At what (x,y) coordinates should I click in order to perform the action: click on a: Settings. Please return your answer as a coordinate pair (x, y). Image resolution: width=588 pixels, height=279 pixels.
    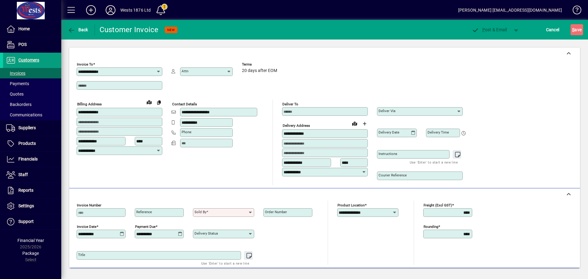
    Looking at the image, I should click on (32, 206).